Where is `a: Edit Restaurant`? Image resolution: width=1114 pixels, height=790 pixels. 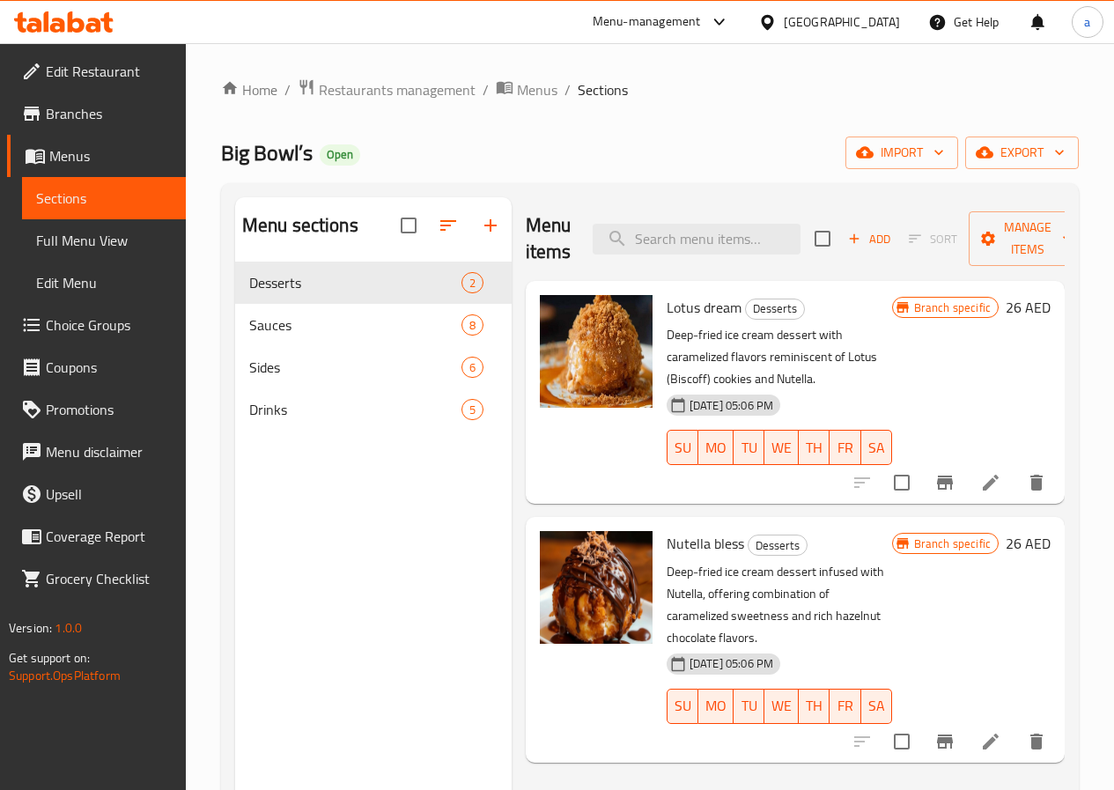
a: Edit Restaurant is located at coordinates (96, 71).